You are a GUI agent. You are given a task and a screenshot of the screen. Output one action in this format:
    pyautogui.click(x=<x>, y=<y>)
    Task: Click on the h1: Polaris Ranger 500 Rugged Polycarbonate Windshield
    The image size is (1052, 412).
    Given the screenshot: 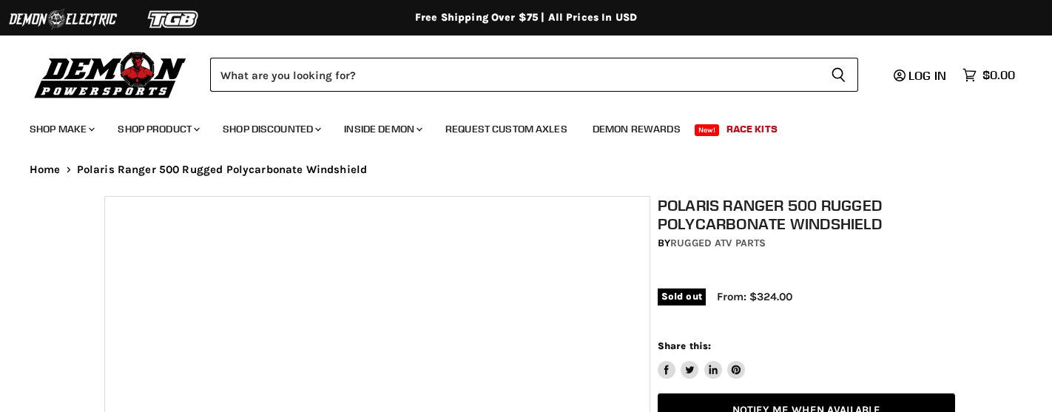 What is the action you would take?
    pyautogui.click(x=807, y=215)
    